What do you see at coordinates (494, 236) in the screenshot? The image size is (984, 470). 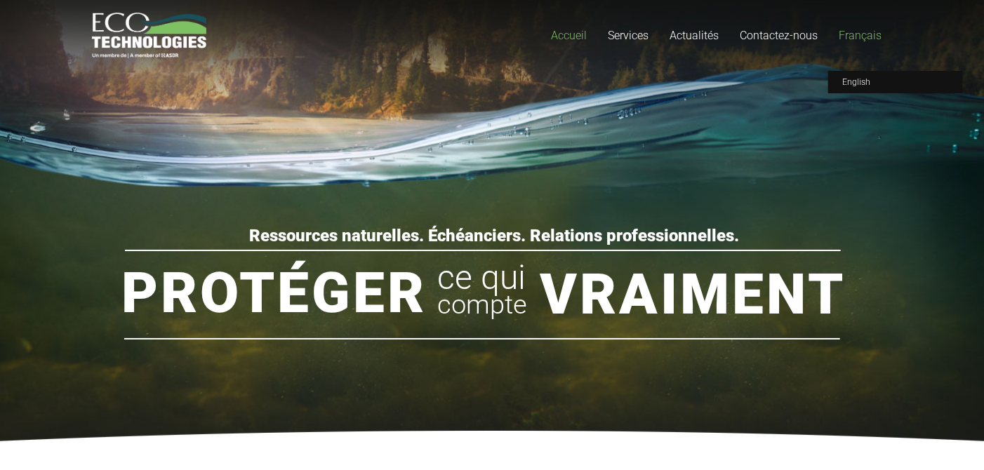 I see `rs-layer: Ressources naturelles. Échéanciers. Relations professionnelles.` at bounding box center [494, 236].